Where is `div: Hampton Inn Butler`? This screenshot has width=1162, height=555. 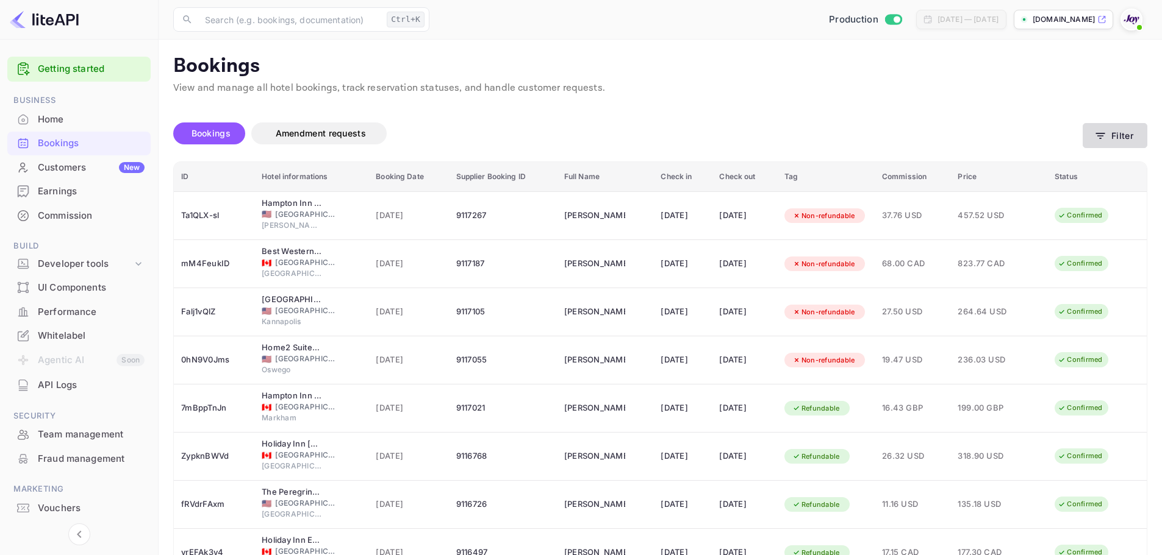
div: Hampton Inn Butler is located at coordinates (292, 204).